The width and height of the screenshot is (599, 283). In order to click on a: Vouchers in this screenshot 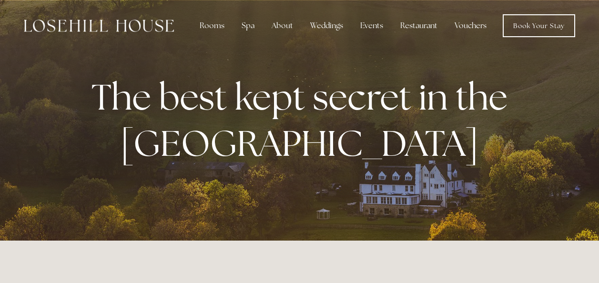, I will do `click(471, 26)`.